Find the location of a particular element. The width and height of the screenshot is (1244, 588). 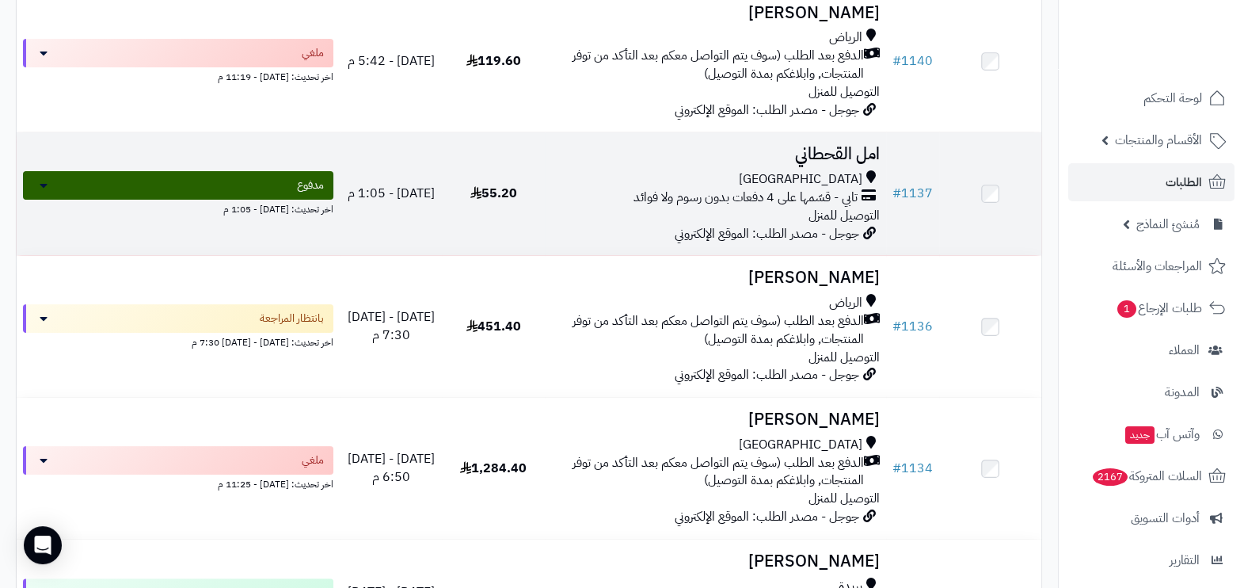

span: الأقسام والمنتجات is located at coordinates (1159, 140).